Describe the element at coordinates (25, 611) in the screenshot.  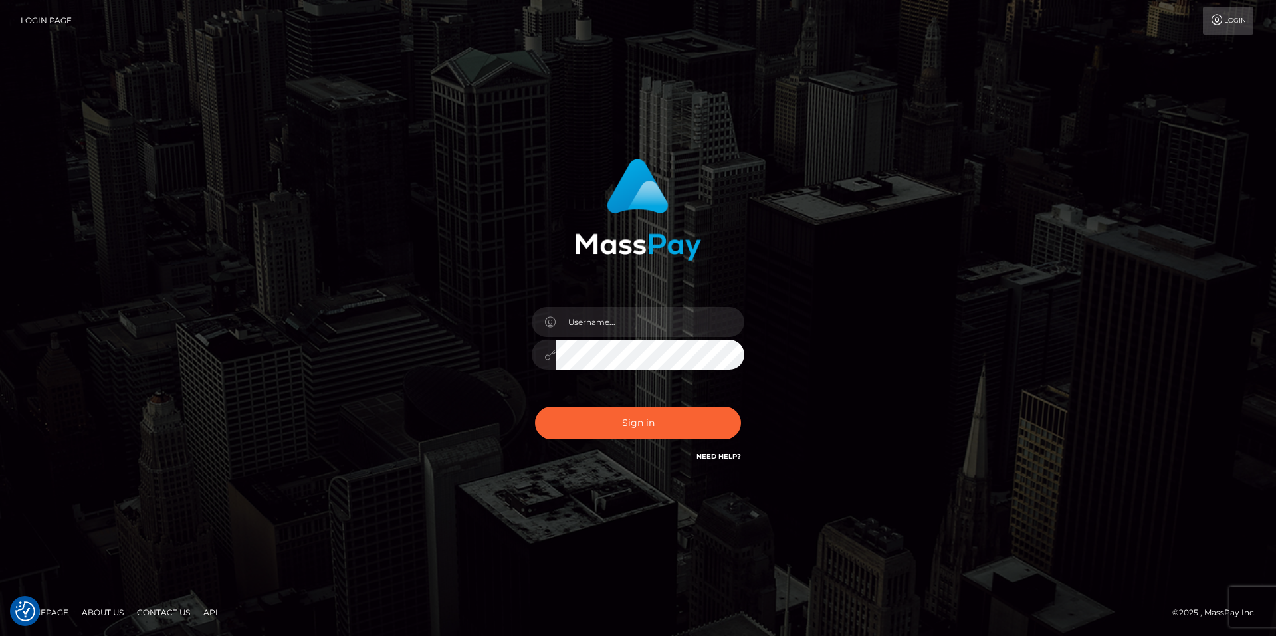
I see `button: Consent Preferences` at that location.